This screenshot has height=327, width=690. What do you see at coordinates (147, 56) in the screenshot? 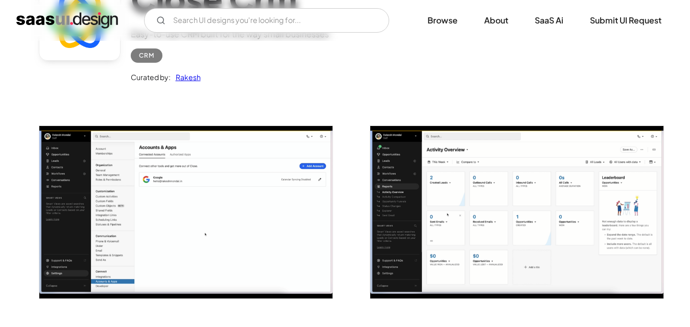
I see `div: CRM` at bounding box center [147, 56].